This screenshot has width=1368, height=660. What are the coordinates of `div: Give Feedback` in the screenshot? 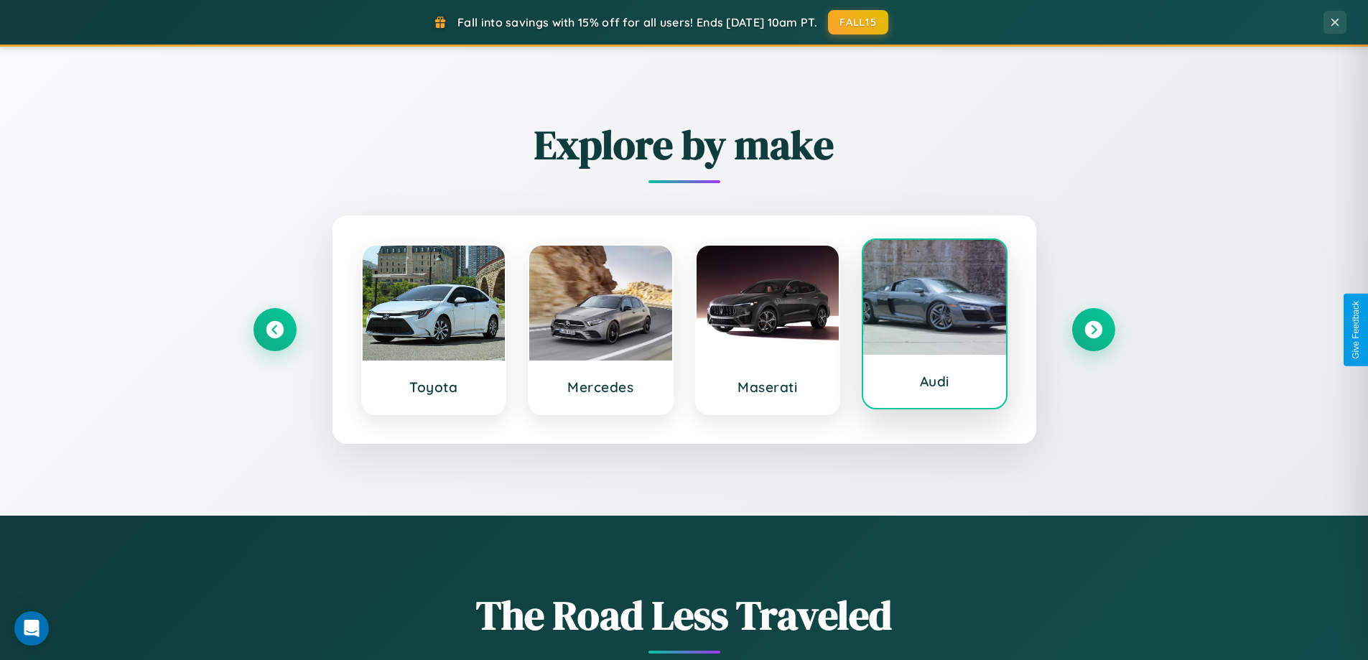 It's located at (1356, 330).